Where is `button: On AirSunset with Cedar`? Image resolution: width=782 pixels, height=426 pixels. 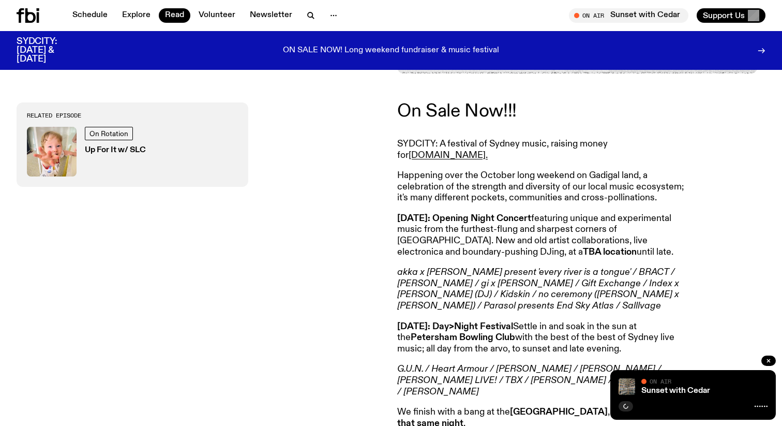
button: On AirSunset with Cedar is located at coordinates (628, 16).